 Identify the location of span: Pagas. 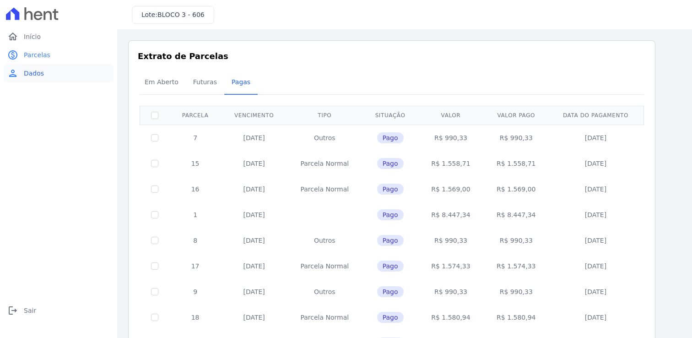
(241, 82).